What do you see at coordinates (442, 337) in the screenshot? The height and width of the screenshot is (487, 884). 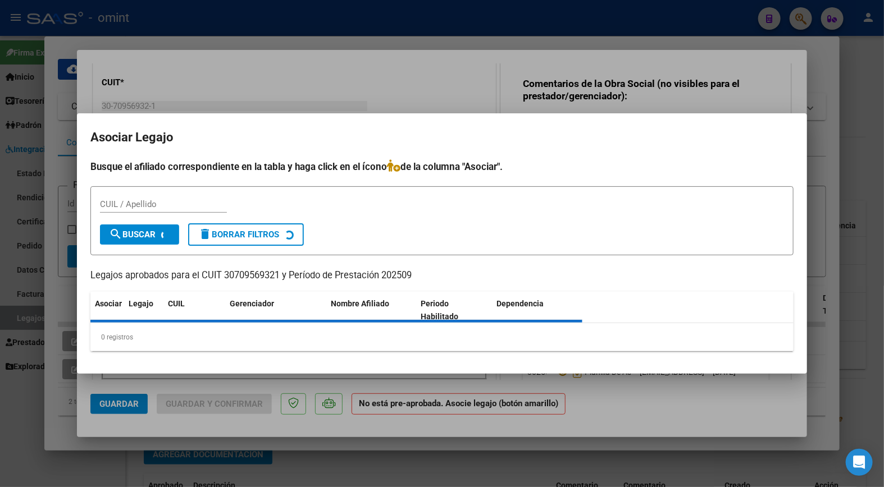 I see `div: 0 registros` at bounding box center [442, 337].